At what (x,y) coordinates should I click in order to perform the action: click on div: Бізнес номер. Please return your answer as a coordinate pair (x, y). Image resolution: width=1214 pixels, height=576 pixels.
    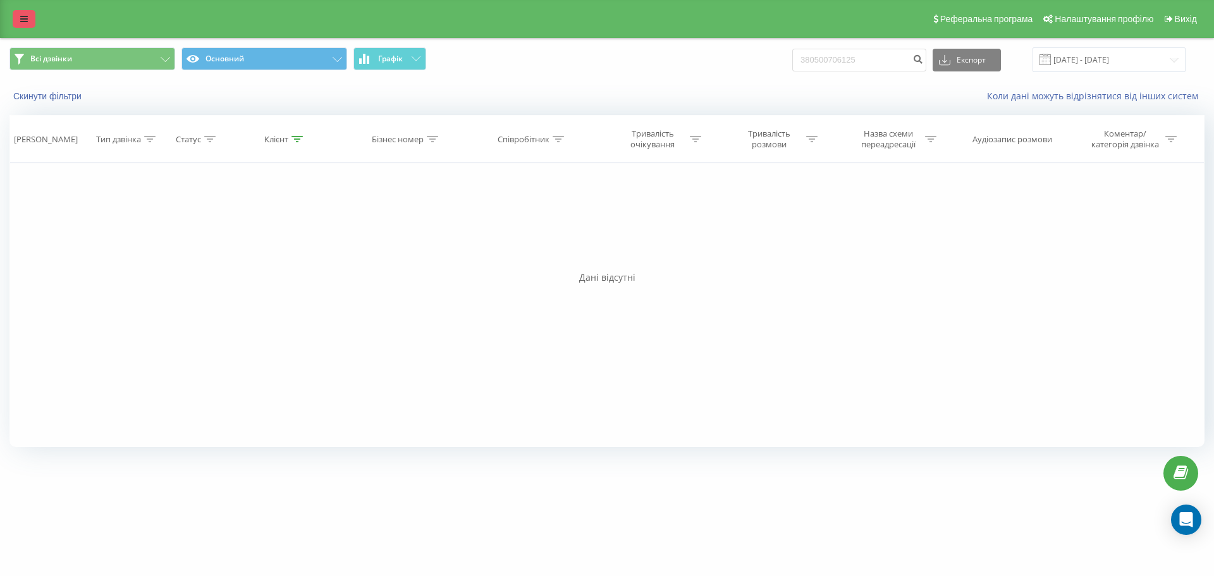
    Looking at the image, I should click on (398, 139).